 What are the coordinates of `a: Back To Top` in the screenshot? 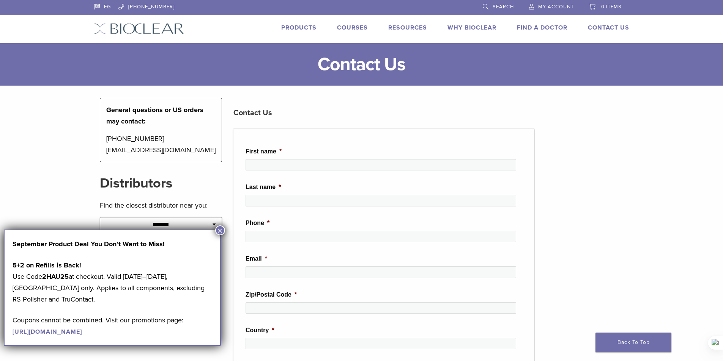 It's located at (633, 343).